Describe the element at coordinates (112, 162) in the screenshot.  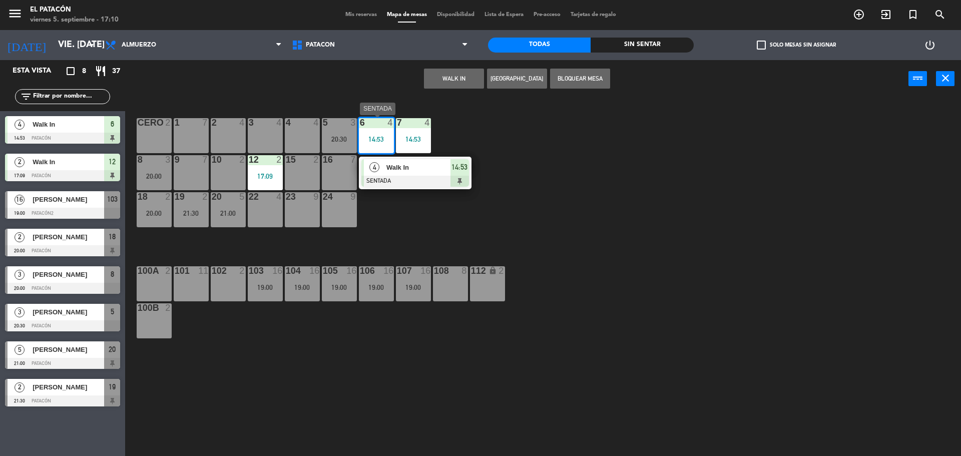
I see `span: 12` at that location.